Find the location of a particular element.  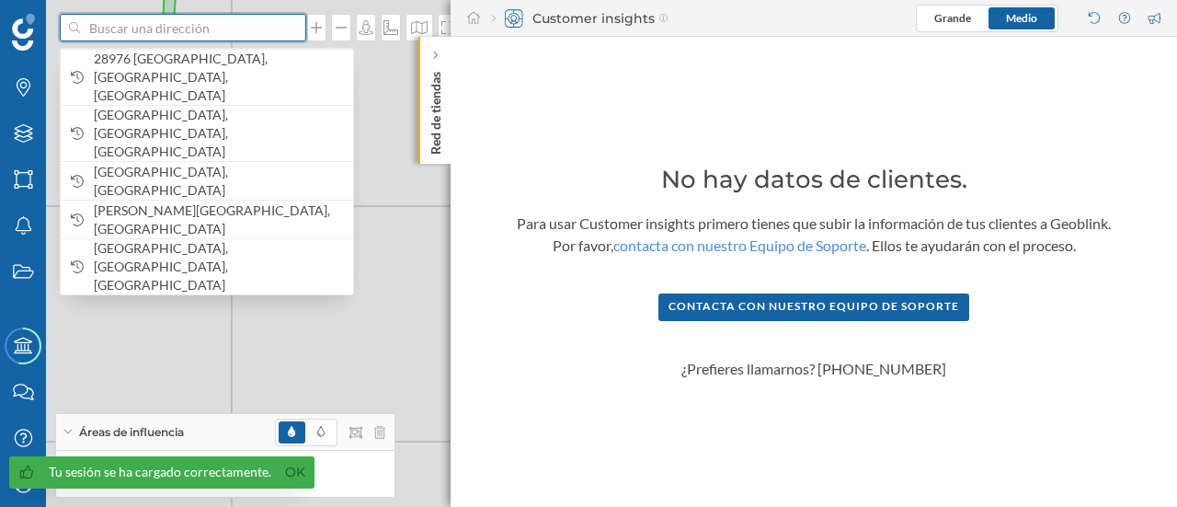

div: Customer insights is located at coordinates (580, 18).